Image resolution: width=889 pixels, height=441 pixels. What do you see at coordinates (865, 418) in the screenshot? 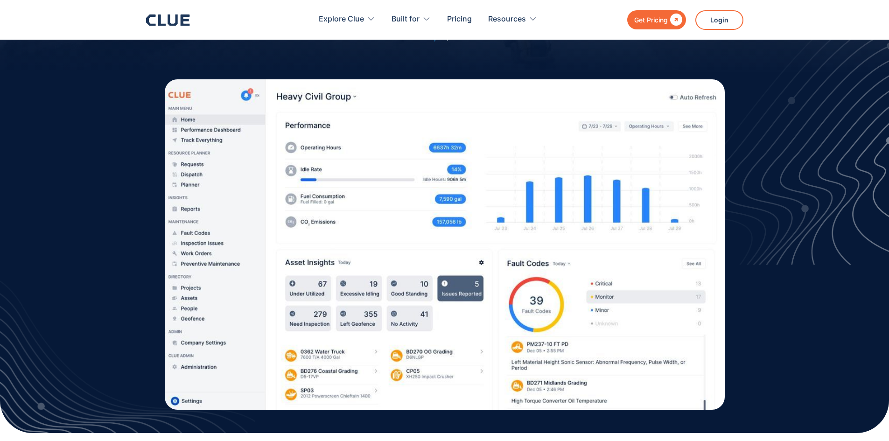
I see `div: Chat Widget` at bounding box center [865, 418].